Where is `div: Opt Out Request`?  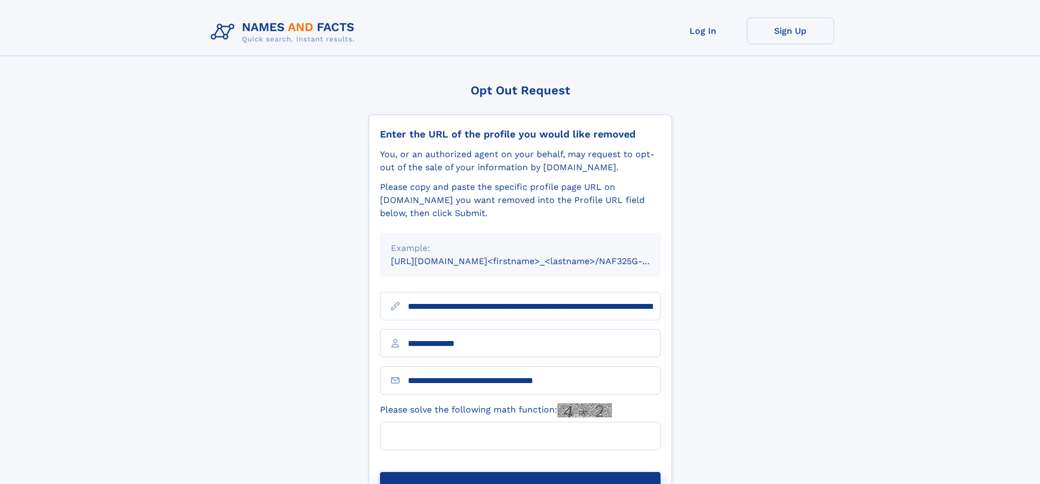
div: Opt Out Request is located at coordinates (520, 90).